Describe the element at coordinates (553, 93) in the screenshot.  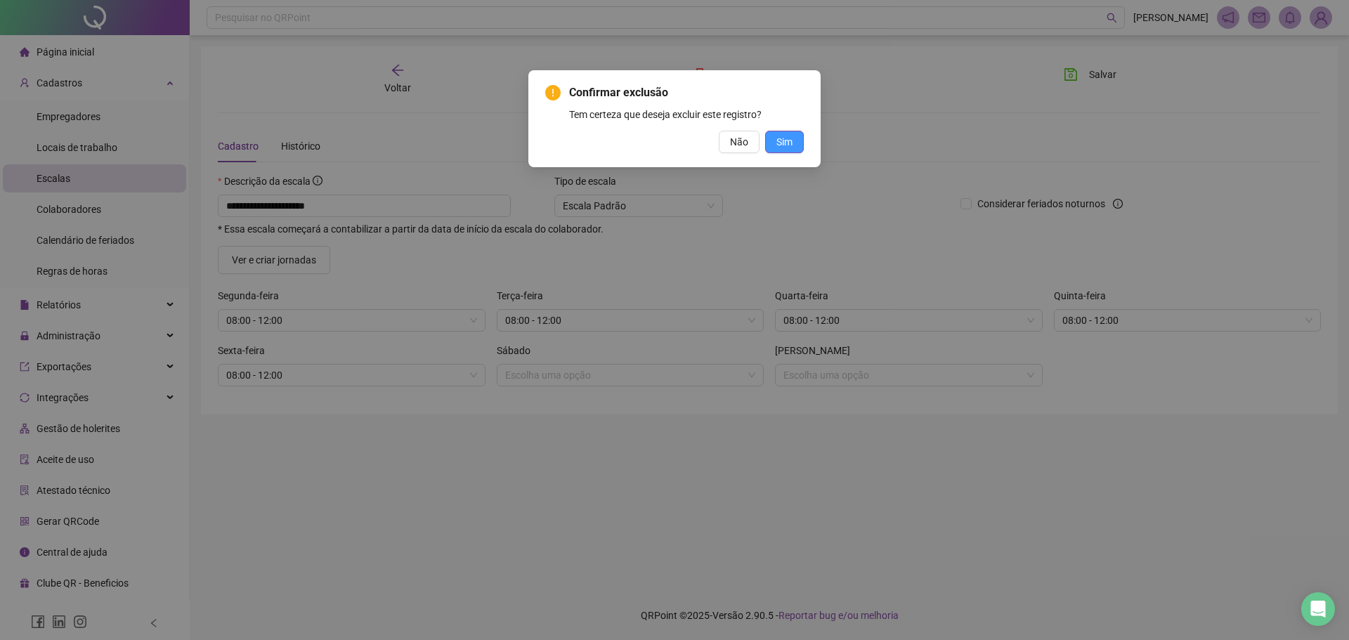
I see `span: exclamation-circle` at that location.